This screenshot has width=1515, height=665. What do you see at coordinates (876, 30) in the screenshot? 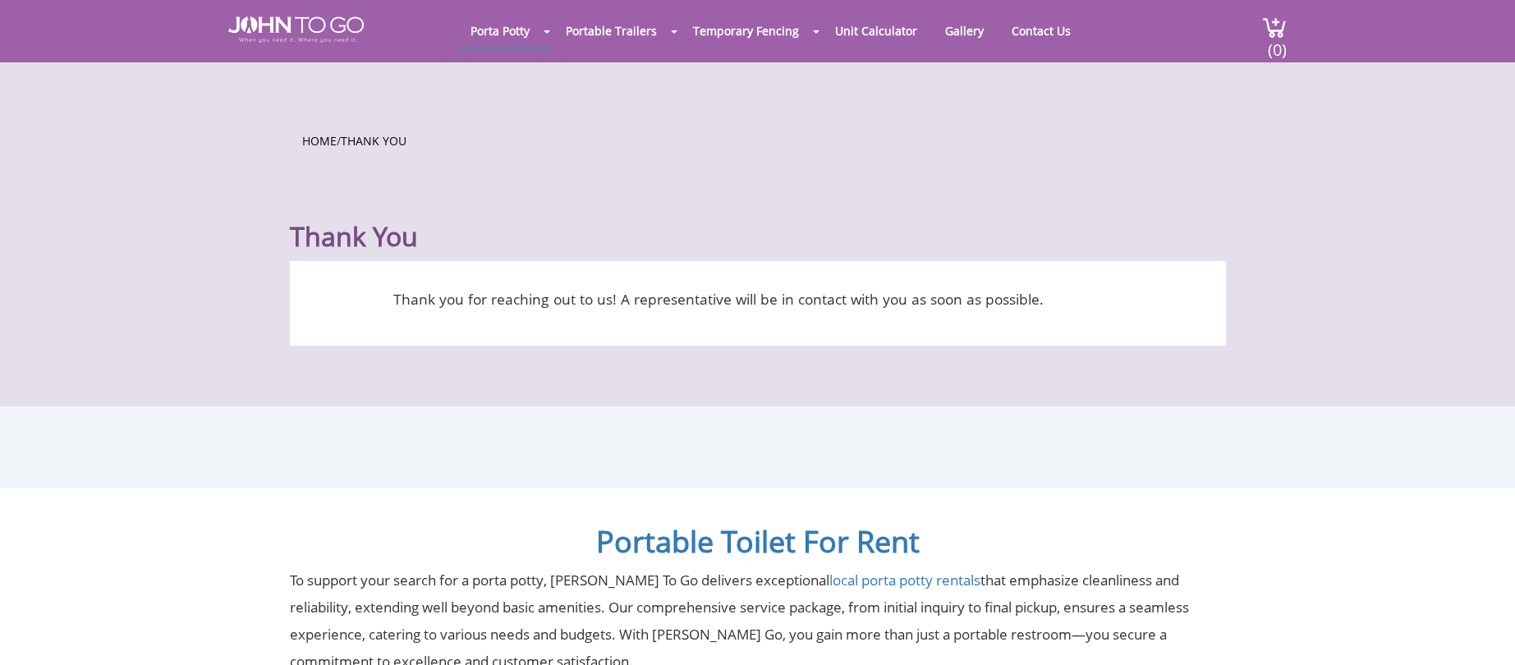
I see `a: Unit Calculator` at bounding box center [876, 30].